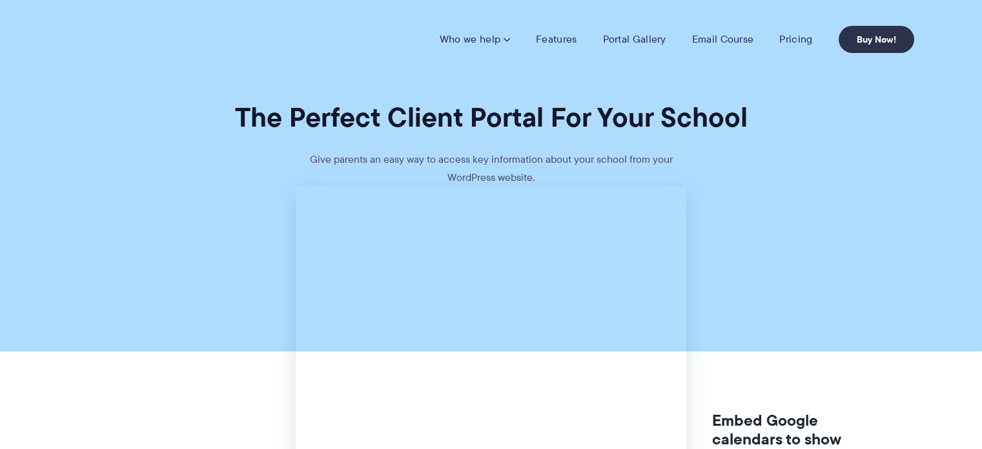 This screenshot has width=982, height=449. What do you see at coordinates (876, 39) in the screenshot?
I see `a: Buy Now!` at bounding box center [876, 39].